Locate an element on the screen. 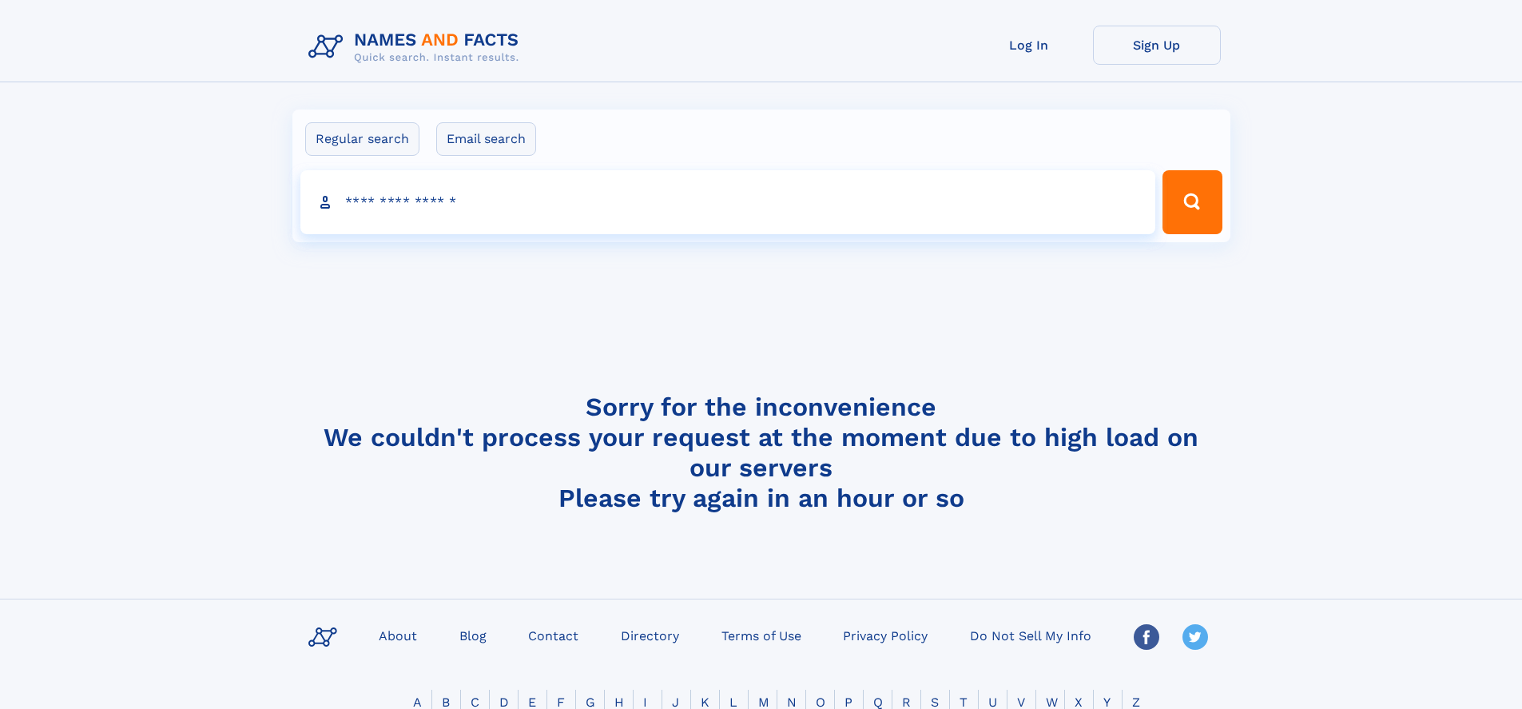 The width and height of the screenshot is (1522, 709). img: Facebook is located at coordinates (1147, 637).